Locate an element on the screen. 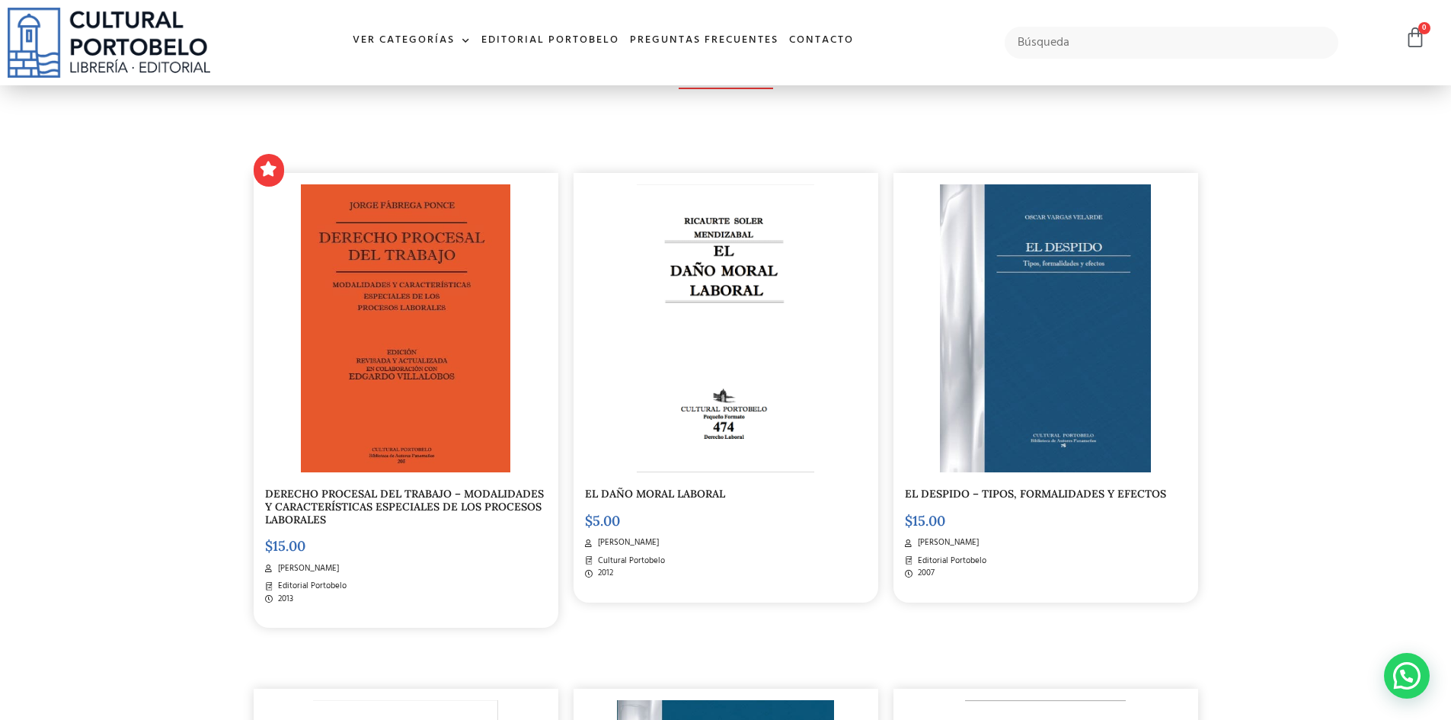 The height and width of the screenshot is (720, 1451). a: Editorial Portobelo is located at coordinates (550, 40).